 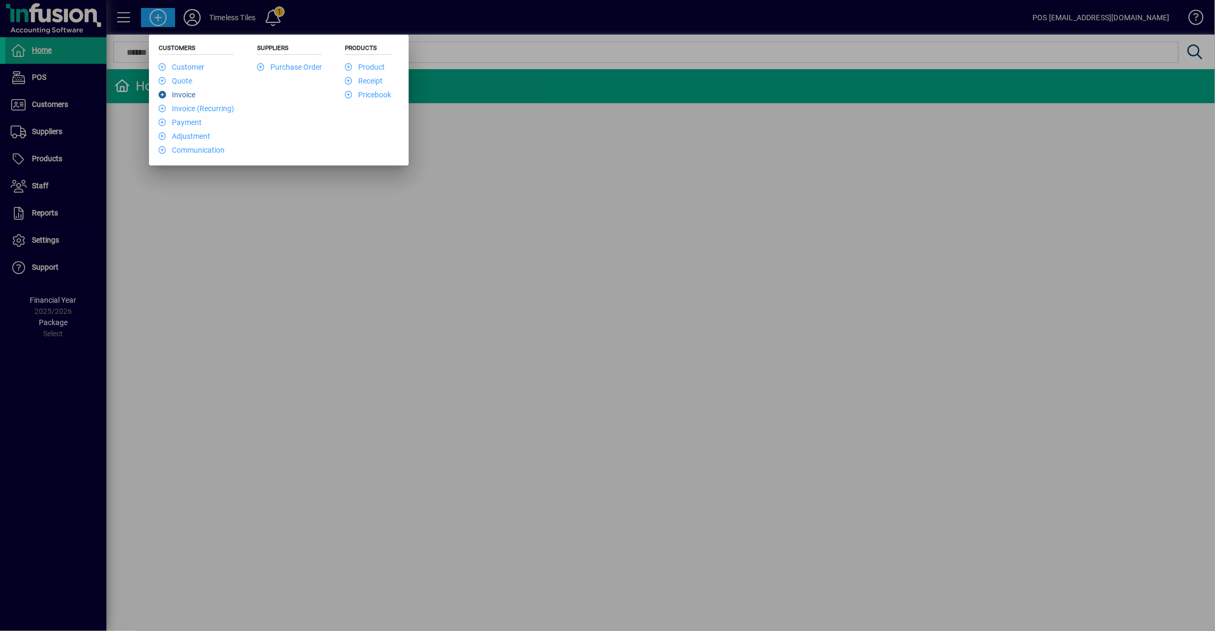 I want to click on a: Customer, so click(x=181, y=67).